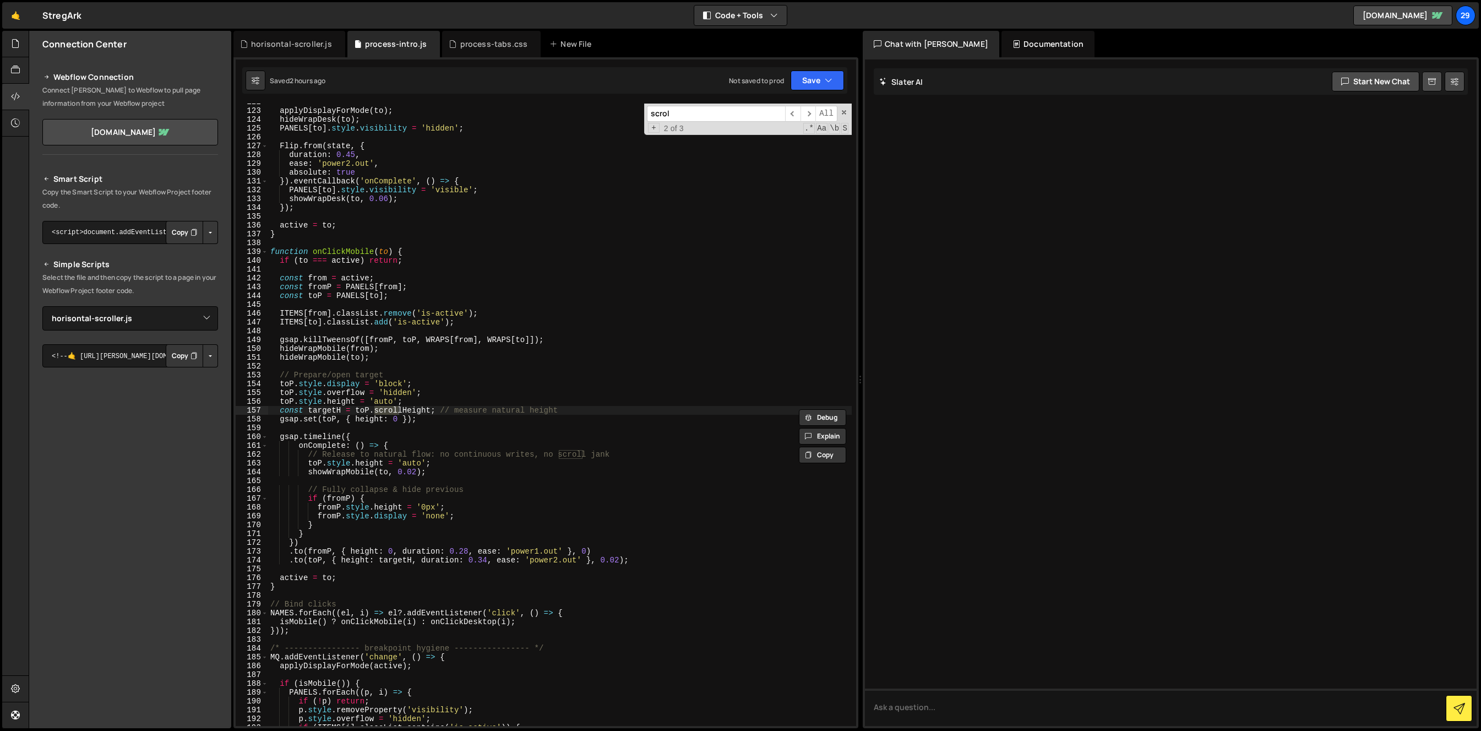 The image size is (1481, 731). What do you see at coordinates (252, 630) in the screenshot?
I see `div: 182` at bounding box center [252, 630].